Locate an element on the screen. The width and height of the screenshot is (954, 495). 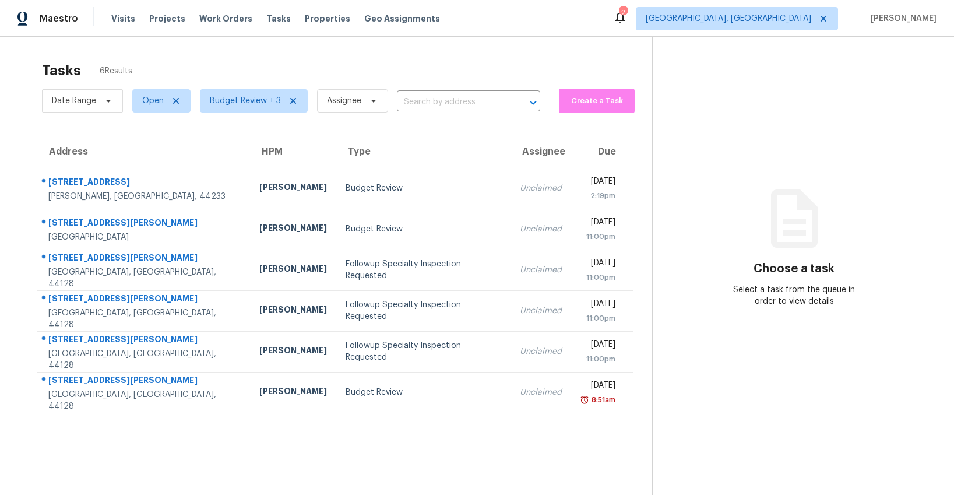
th: Due is located at coordinates (603, 152).